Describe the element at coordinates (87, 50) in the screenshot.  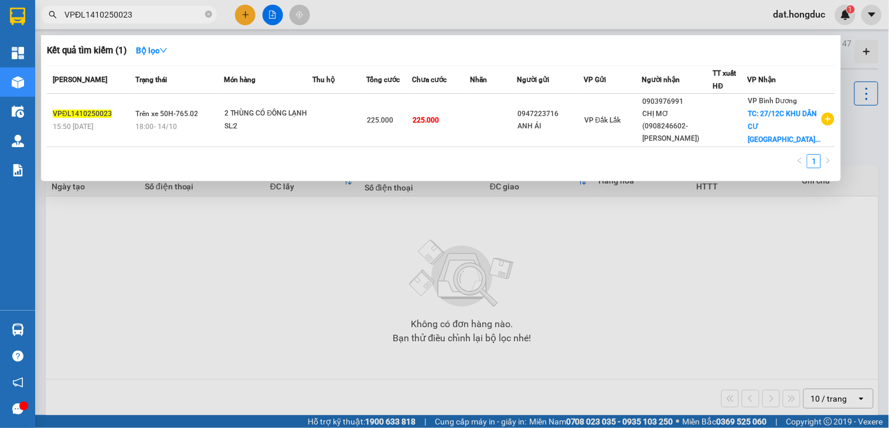
I see `h3: Kết quả tìm kiếm ( 1 )` at that location.